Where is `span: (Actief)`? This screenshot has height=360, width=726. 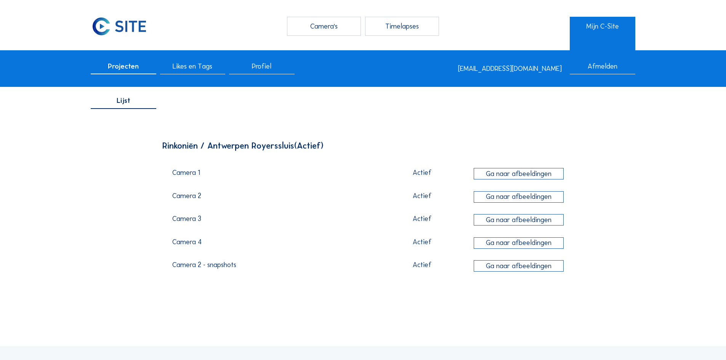
span: (Actief) is located at coordinates (309, 146).